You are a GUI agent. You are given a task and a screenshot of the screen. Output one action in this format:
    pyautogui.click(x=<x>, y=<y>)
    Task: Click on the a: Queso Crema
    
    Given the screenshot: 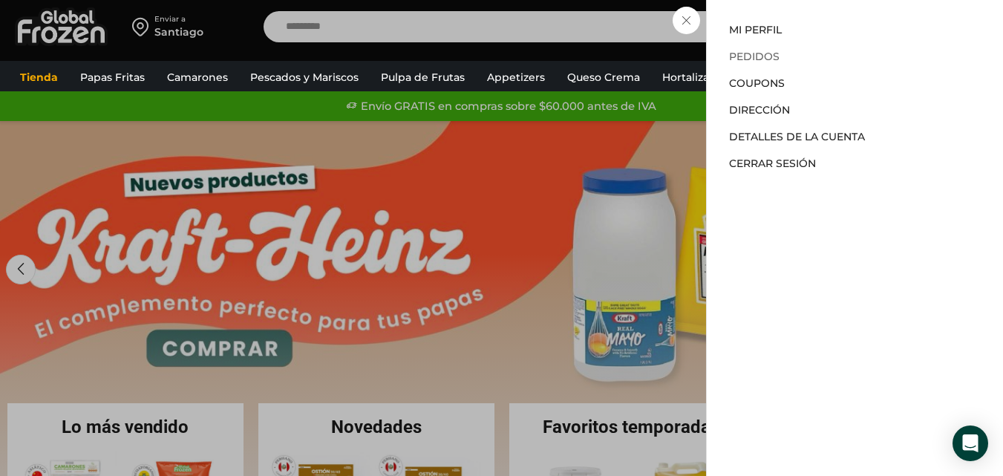 What is the action you would take?
    pyautogui.click(x=604, y=77)
    